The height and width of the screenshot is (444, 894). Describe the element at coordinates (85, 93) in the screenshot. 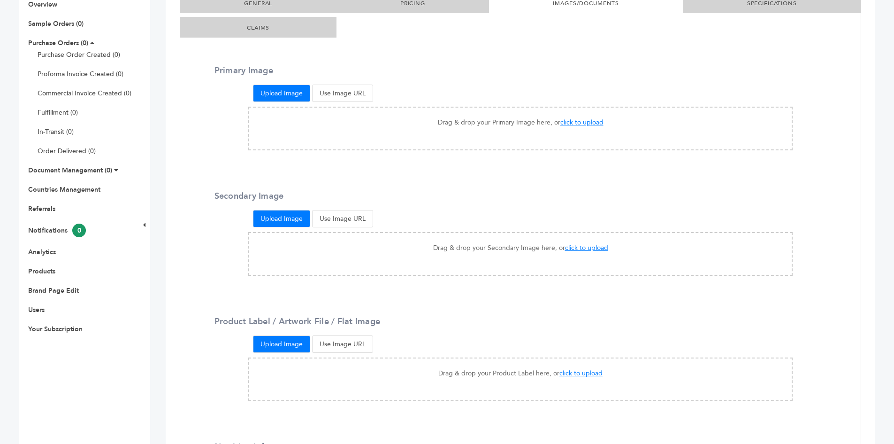

I see `a: Commercial Invoice Created (0)` at that location.